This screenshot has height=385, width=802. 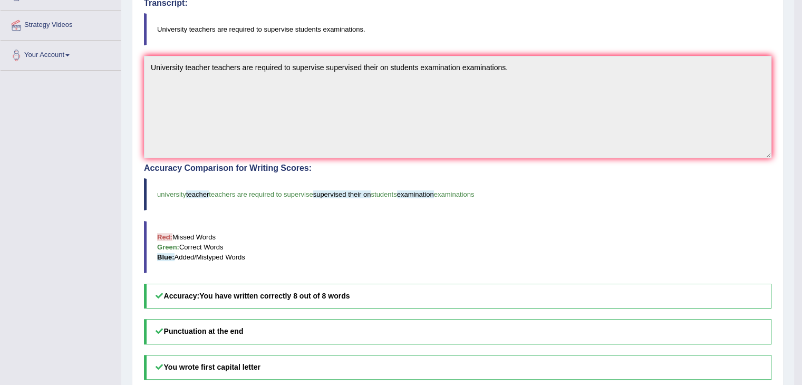 What do you see at coordinates (383, 194) in the screenshot?
I see `span: students` at bounding box center [383, 194].